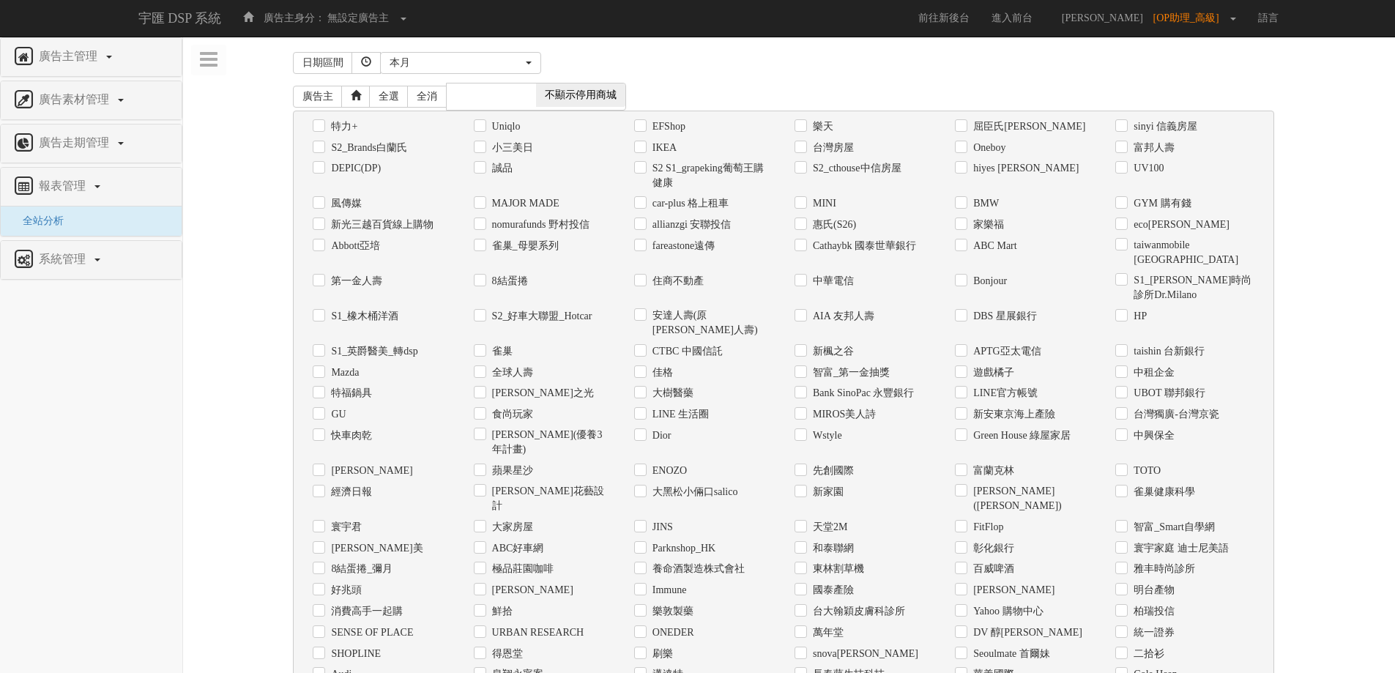 The width and height of the screenshot is (1395, 673). I want to click on label: UBOT 聯邦銀行, so click(1167, 393).